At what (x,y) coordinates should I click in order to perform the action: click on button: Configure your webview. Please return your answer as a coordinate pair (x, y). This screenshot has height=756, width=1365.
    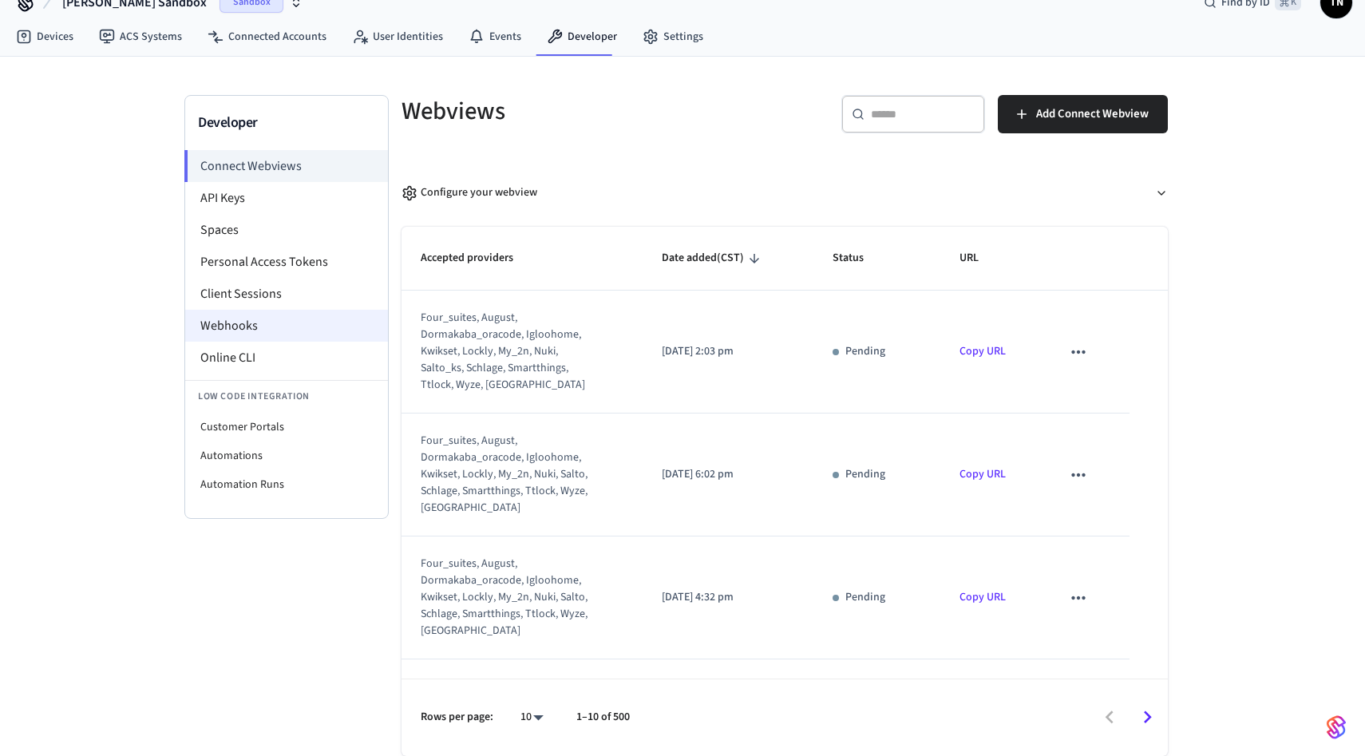
    Looking at the image, I should click on (785, 192).